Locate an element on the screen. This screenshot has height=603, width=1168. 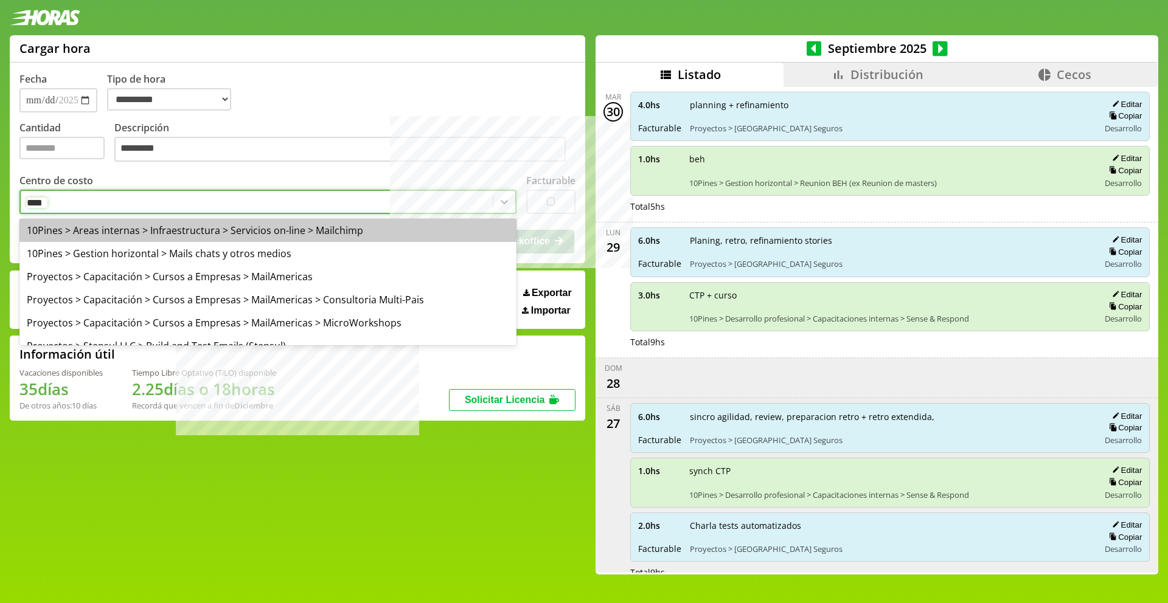
input: Cantidad is located at coordinates (62, 148).